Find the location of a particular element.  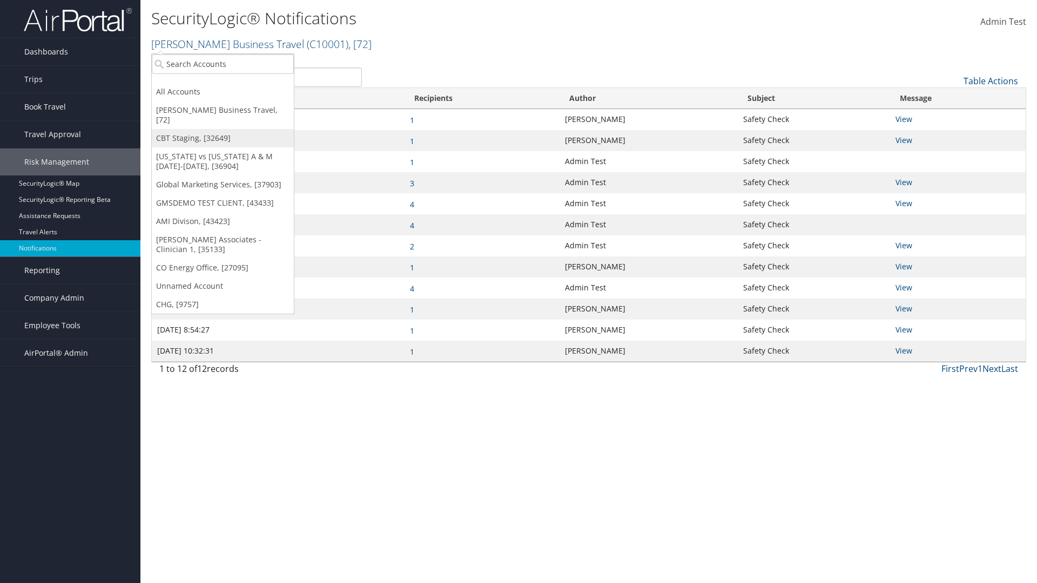

span: 12 is located at coordinates (202, 369).